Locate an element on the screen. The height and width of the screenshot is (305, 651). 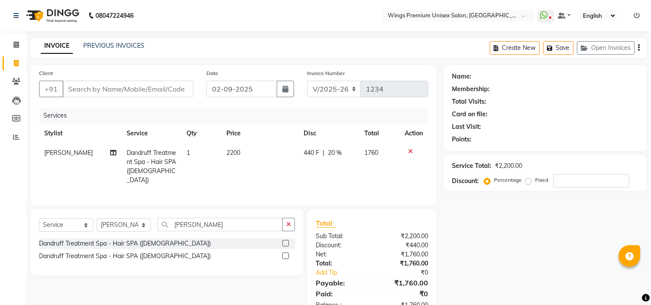
button: Open Invoices is located at coordinates (605, 48).